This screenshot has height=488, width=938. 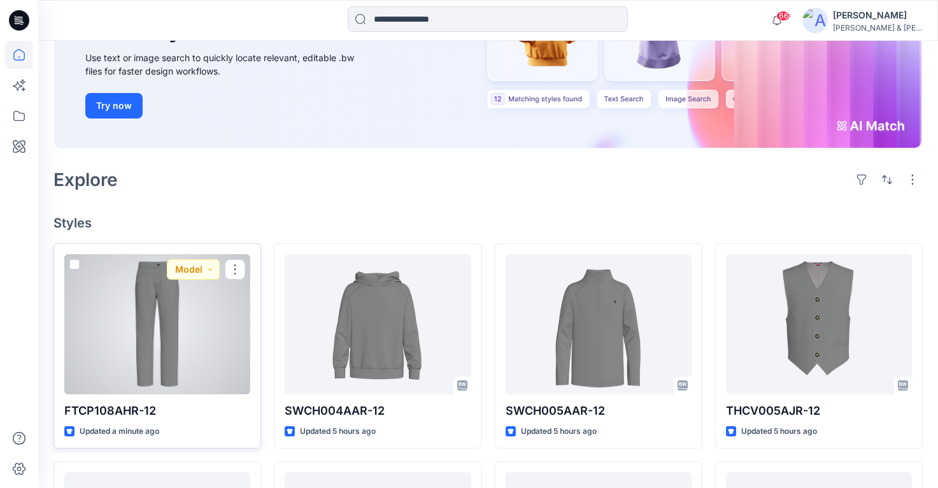 What do you see at coordinates (157, 324) in the screenshot?
I see `a: FTCP108AHR-12` at bounding box center [157, 324].